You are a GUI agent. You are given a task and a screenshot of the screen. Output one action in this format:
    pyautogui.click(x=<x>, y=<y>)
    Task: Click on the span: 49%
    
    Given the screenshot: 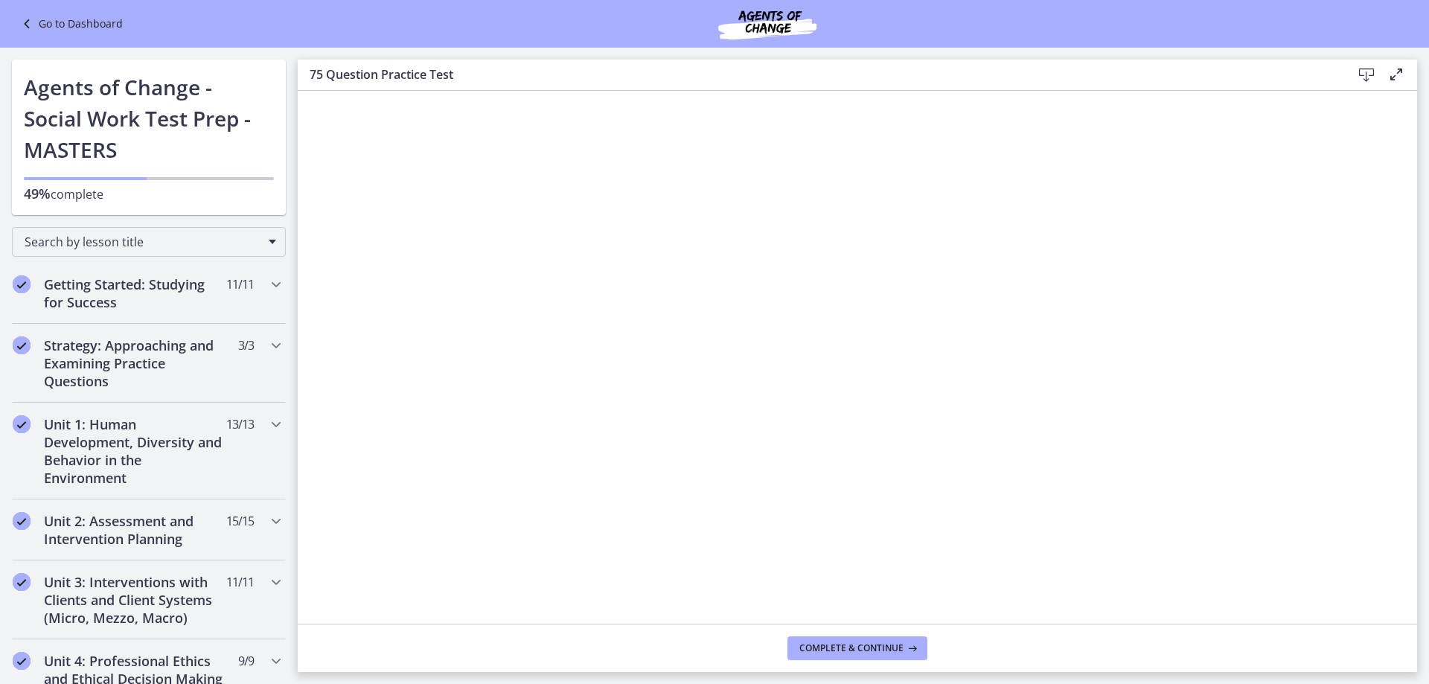 What is the action you would take?
    pyautogui.click(x=37, y=193)
    